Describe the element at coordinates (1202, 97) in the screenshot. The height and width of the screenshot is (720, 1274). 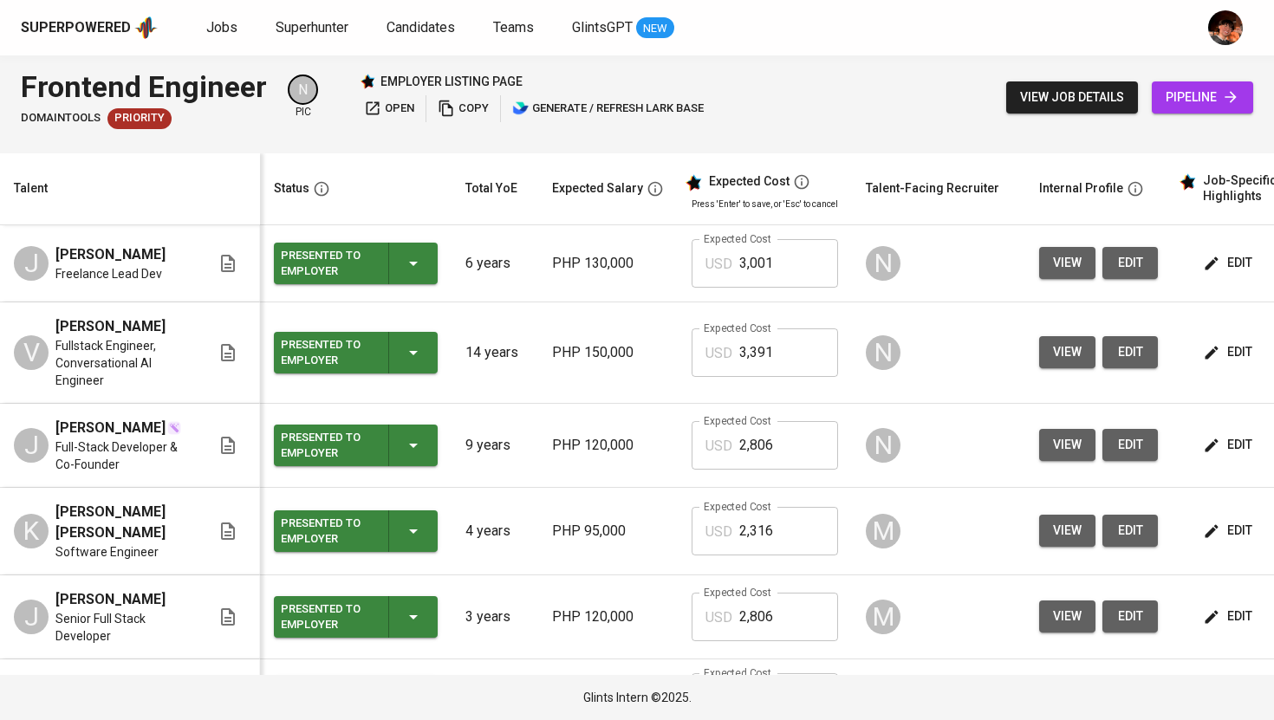
I see `a: pipeline` at that location.